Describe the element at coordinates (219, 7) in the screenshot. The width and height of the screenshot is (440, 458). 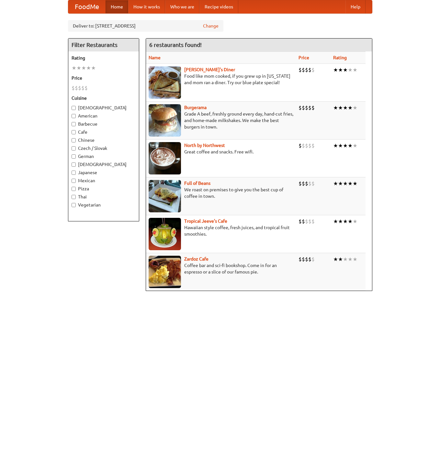
I see `a: Recipe videos` at that location.